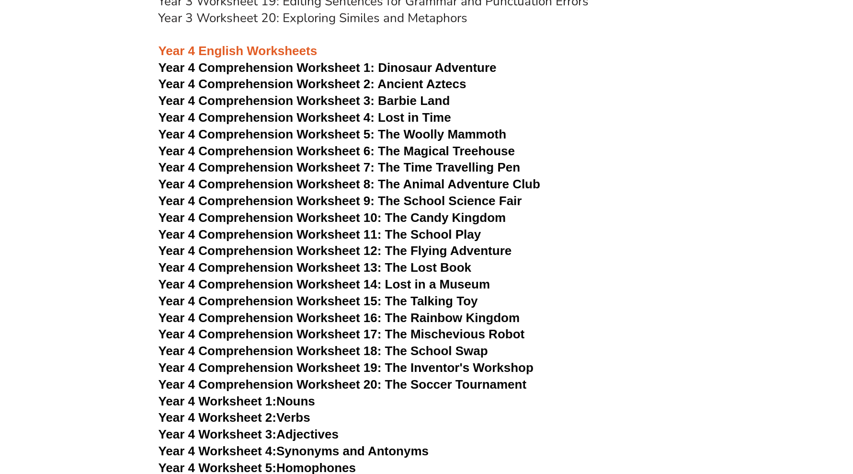 The width and height of the screenshot is (853, 474). I want to click on a: Year 4 Comprehension Worksheet 15: The Talking Toy, so click(318, 301).